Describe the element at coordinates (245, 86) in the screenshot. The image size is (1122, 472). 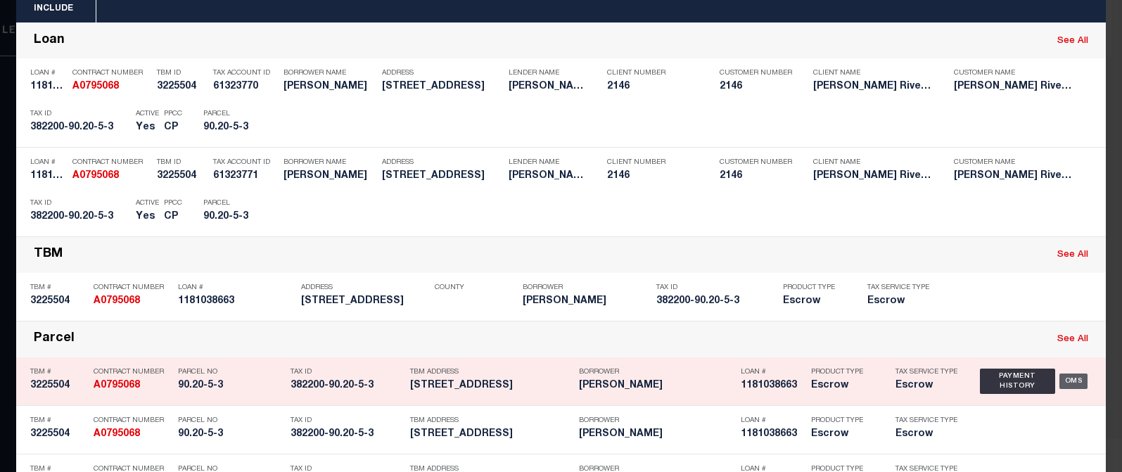
I see `h5: 61323770` at that location.